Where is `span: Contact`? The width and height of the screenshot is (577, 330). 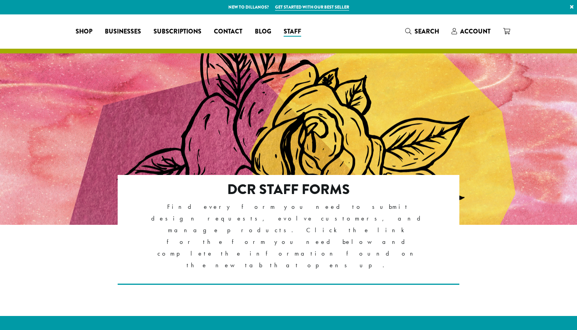
span: Contact is located at coordinates (228, 32).